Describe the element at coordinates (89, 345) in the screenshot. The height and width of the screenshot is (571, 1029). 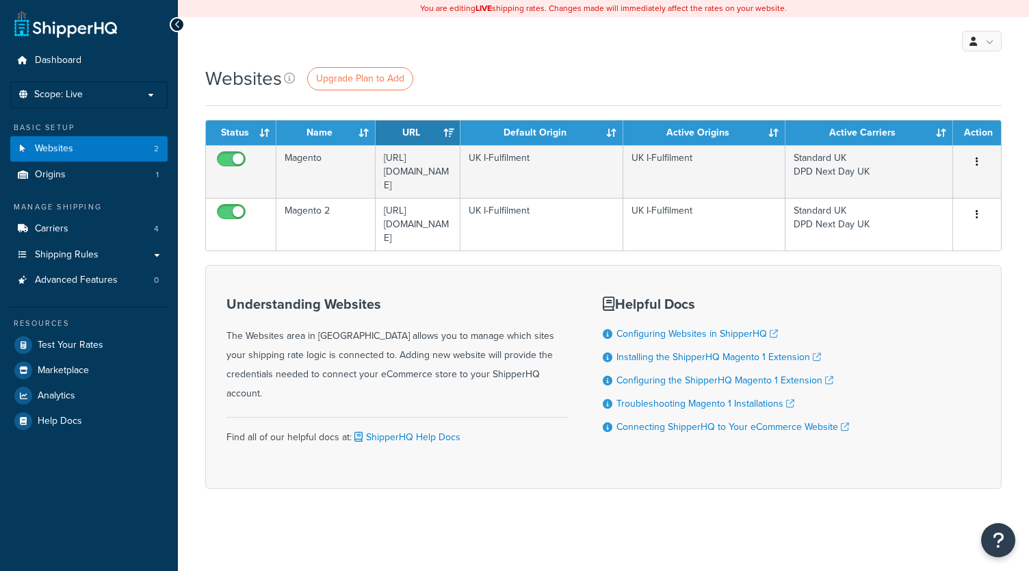
I see `li: Test Your Rates` at that location.